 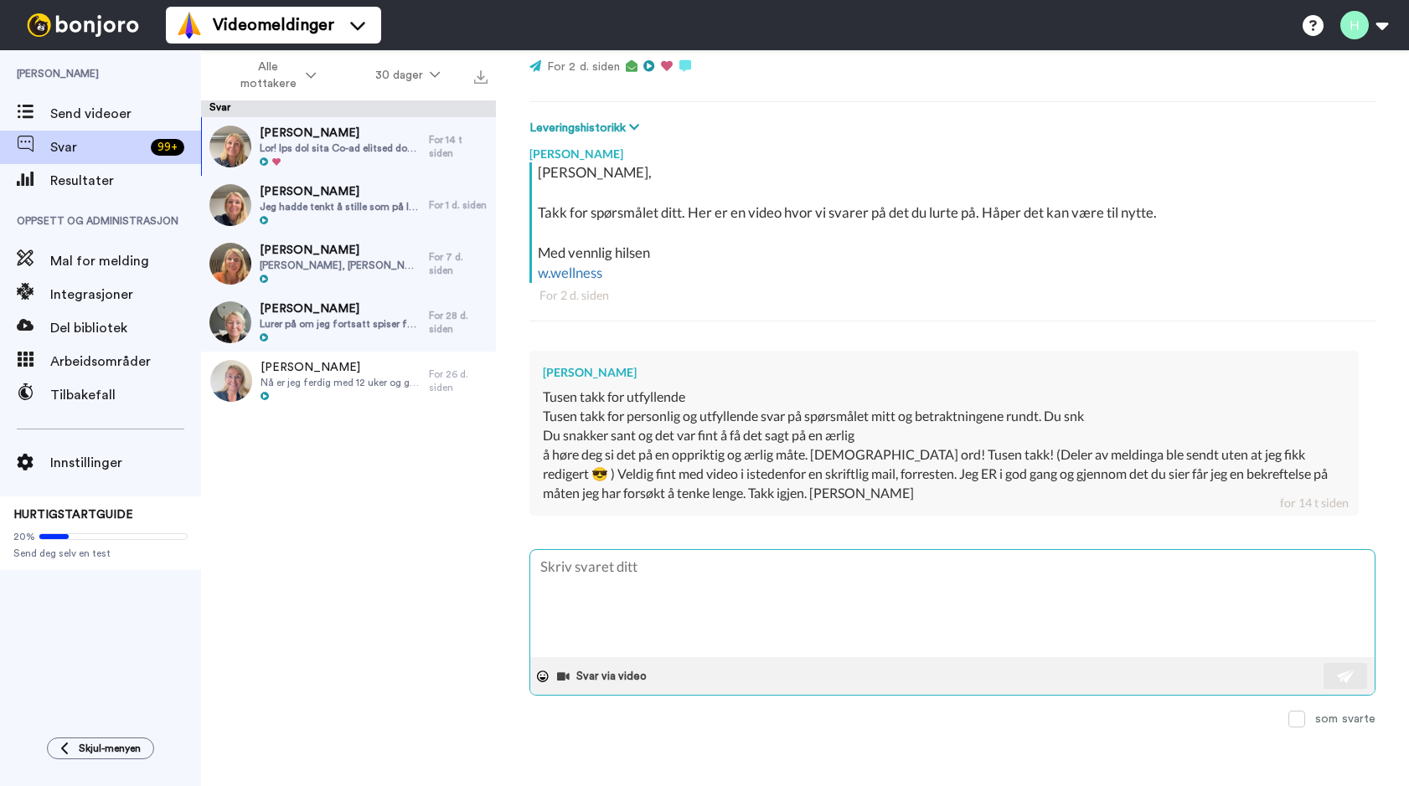 What do you see at coordinates (126, 362) in the screenshot?
I see `span: Arbeidsområder` at bounding box center [126, 362].